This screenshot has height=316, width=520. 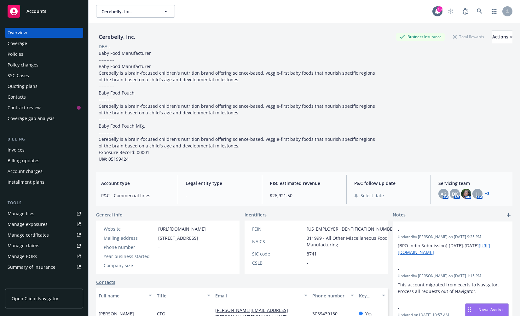 I want to click on div: Summary of insurance, so click(x=31, y=267).